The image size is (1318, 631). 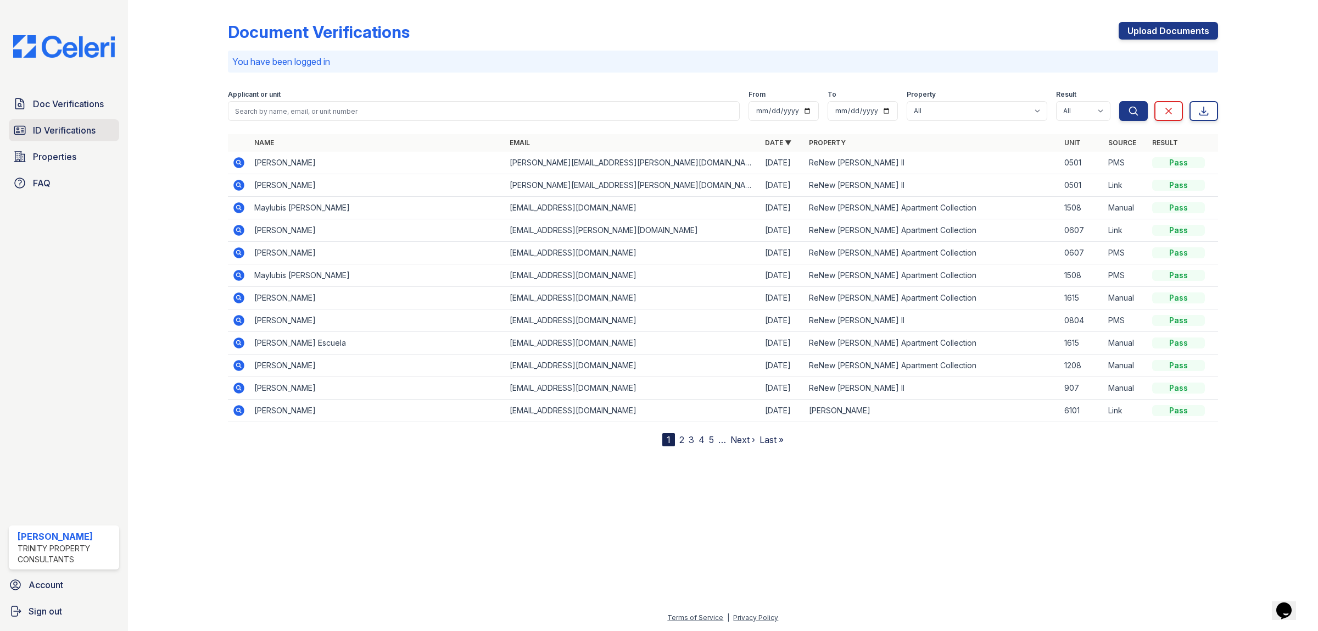 What do you see at coordinates (743, 439) in the screenshot?
I see `a: Next ›` at bounding box center [743, 439].